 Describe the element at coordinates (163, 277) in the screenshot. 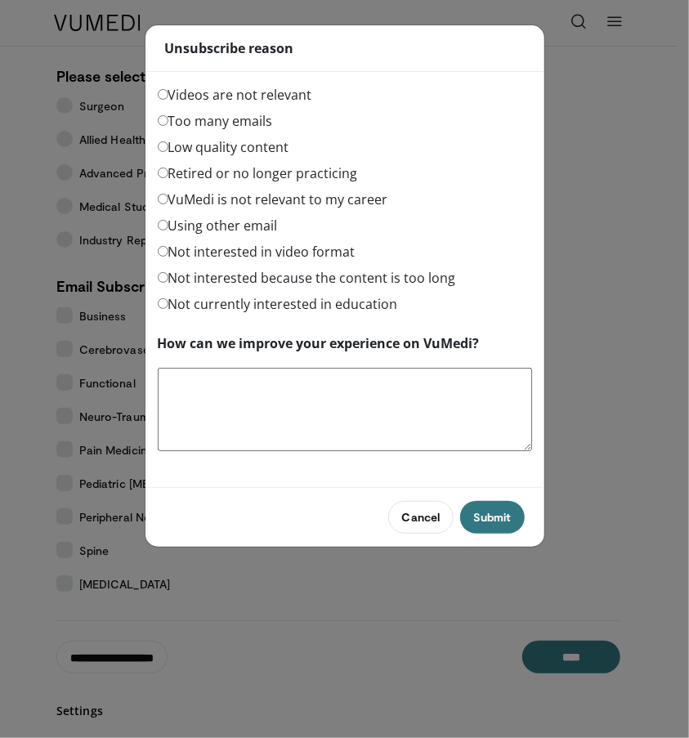

I see `input: Not interested because the content is too long` at that location.